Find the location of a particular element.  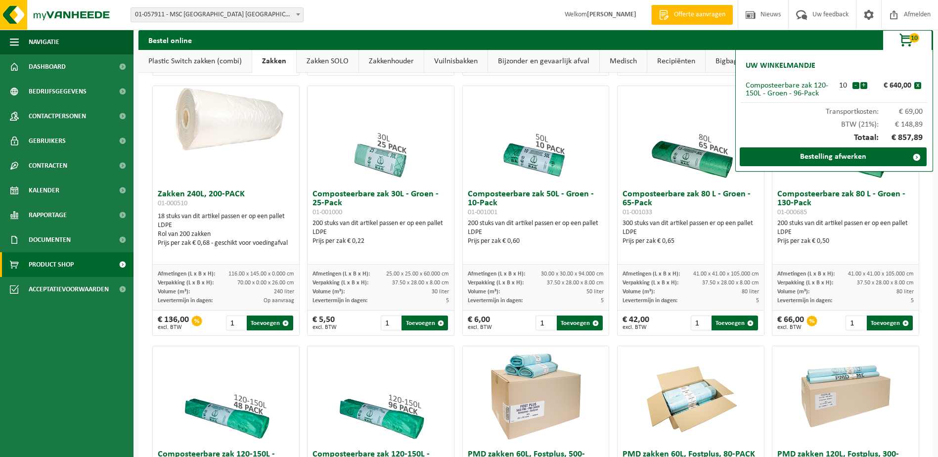

span: 30.00 x 30.00 x 94.000 cm is located at coordinates (572, 274).